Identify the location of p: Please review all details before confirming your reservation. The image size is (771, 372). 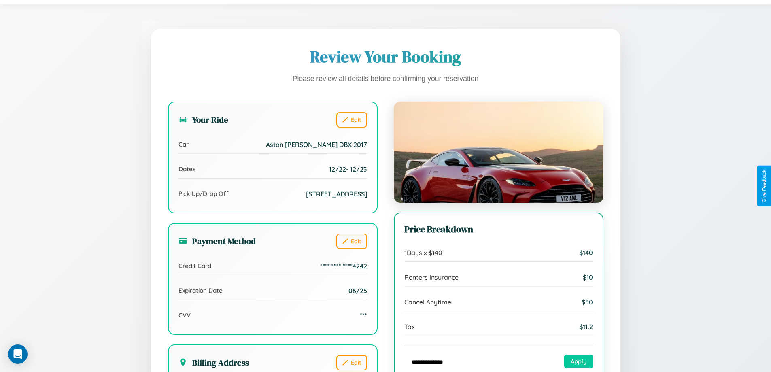
(386, 79).